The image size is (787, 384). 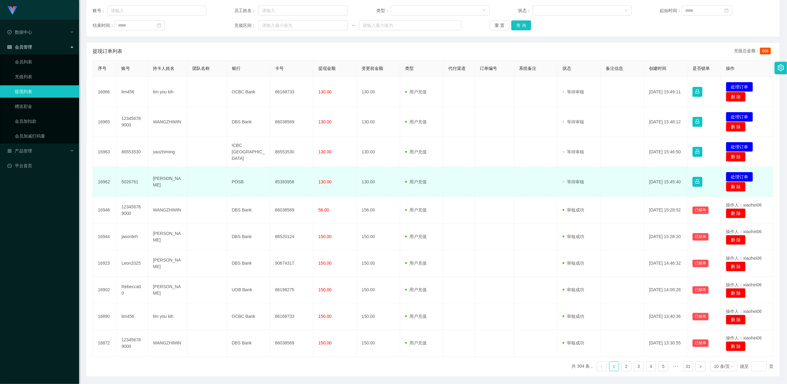 What do you see at coordinates (41, 166) in the screenshot?
I see `a: 图标: dashboard平台首页` at bounding box center [41, 166].